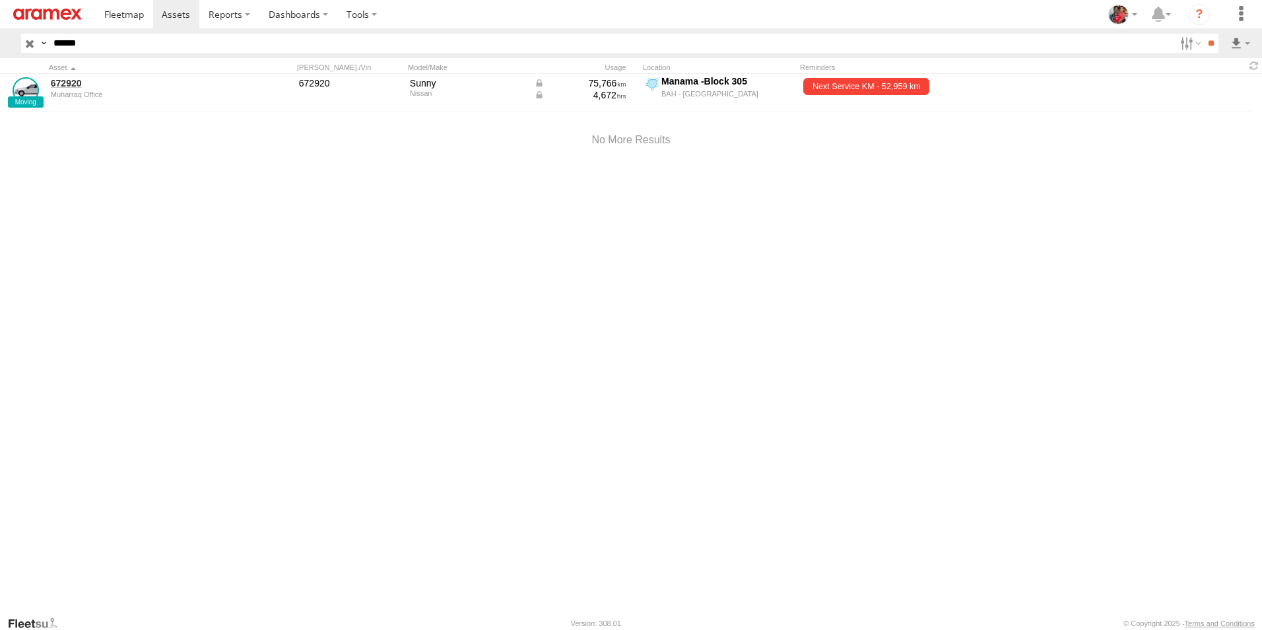  What do you see at coordinates (1254, 65) in the screenshot?
I see `span: Refresh` at bounding box center [1254, 65].